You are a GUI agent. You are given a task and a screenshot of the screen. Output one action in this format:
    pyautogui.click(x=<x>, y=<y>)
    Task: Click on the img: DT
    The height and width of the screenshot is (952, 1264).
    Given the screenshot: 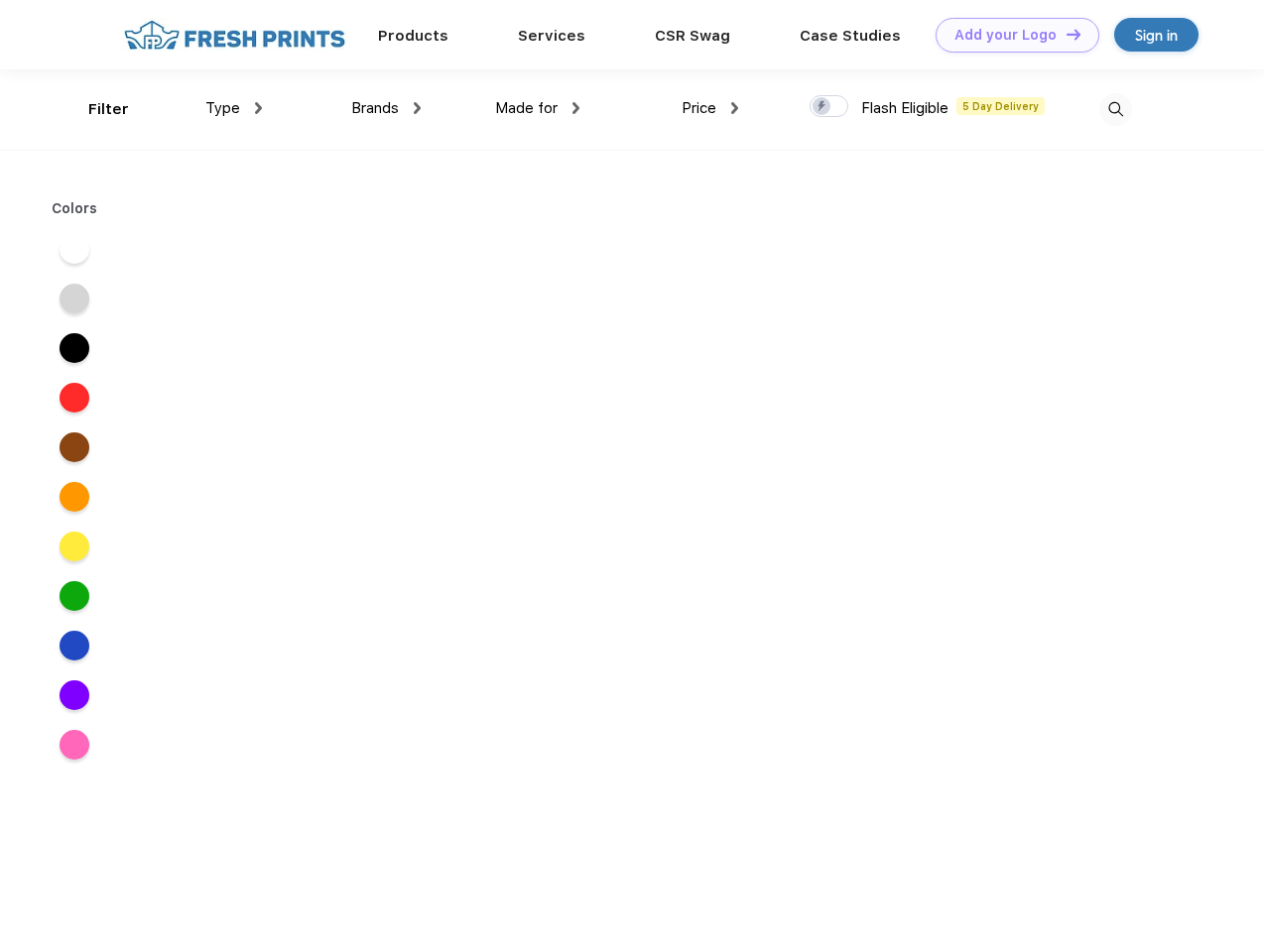 What is the action you would take?
    pyautogui.click(x=1074, y=34)
    